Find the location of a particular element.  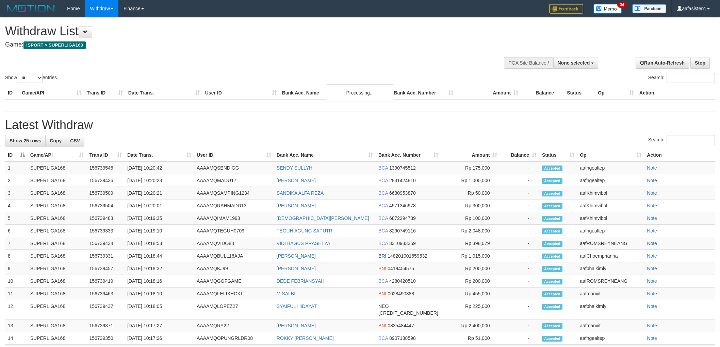

th: Status: activate to sort column ascending is located at coordinates (558, 155).